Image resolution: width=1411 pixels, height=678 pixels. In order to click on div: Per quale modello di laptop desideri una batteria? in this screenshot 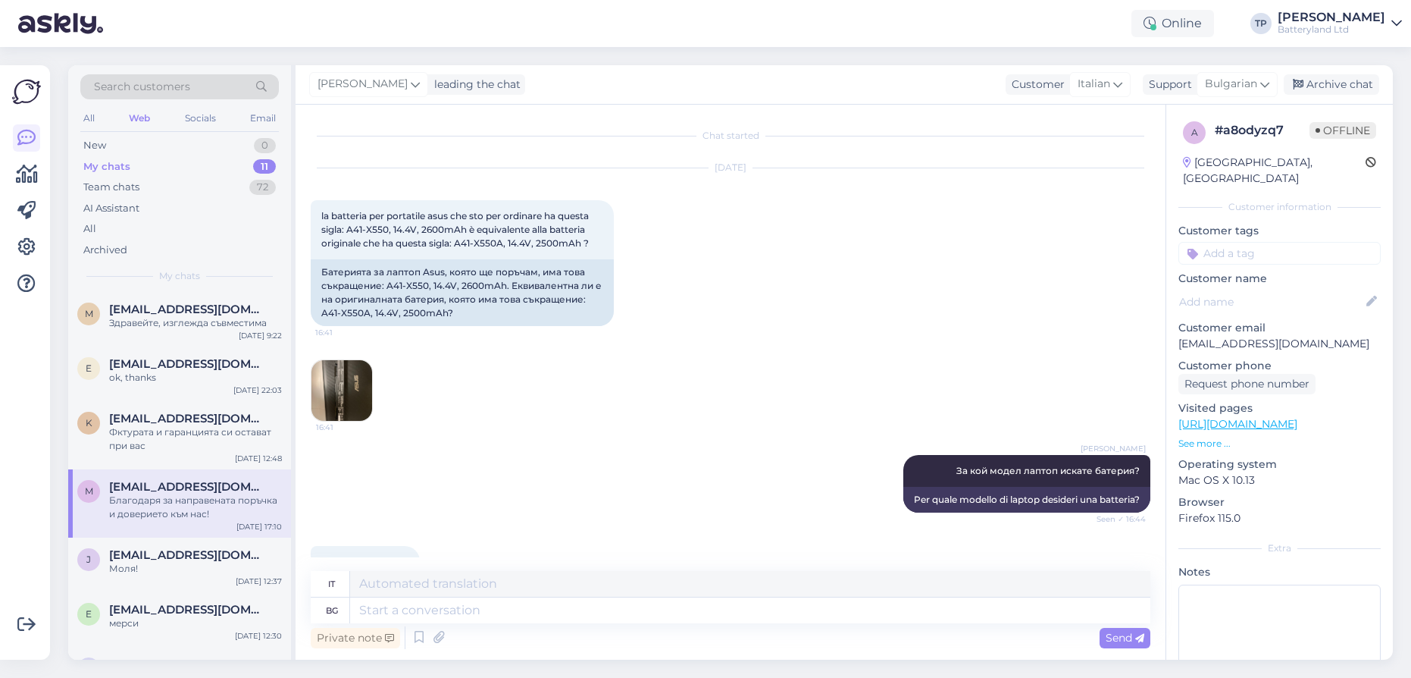, I will do `click(1027, 499)`.